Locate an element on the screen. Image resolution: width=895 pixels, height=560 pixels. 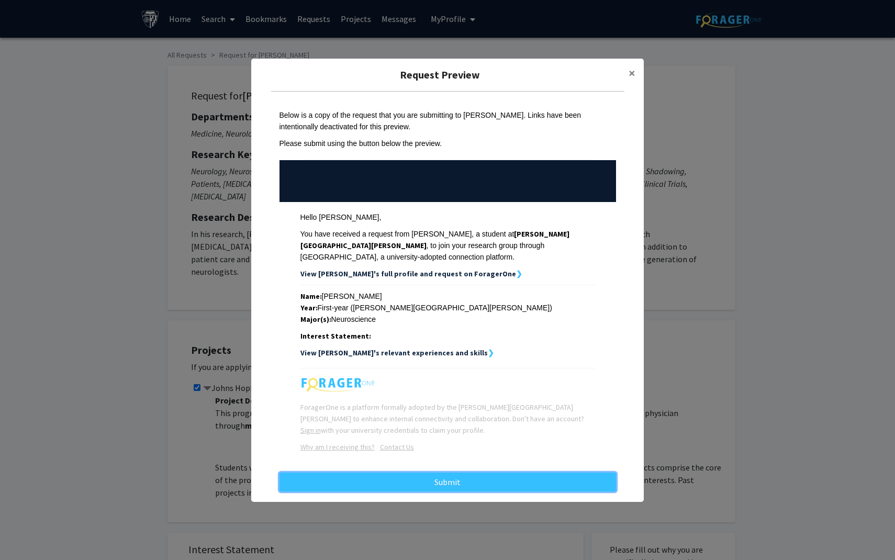
strong: Major(s): is located at coordinates (316, 319).